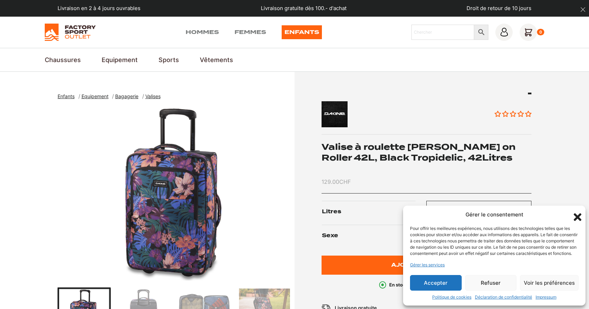 The width and height of the screenshot is (589, 309). I want to click on span: CHF, so click(345, 182).